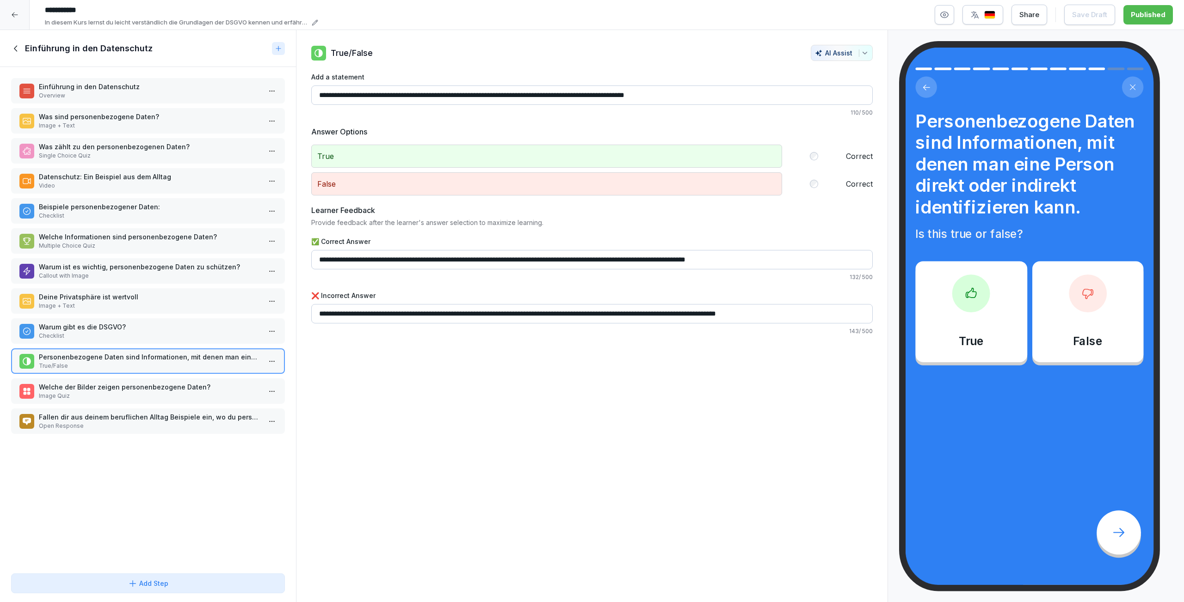 Image resolution: width=1184 pixels, height=602 pixels. What do you see at coordinates (150, 207) in the screenshot?
I see `p: Beispiele personenbezogener Daten:` at bounding box center [150, 207].